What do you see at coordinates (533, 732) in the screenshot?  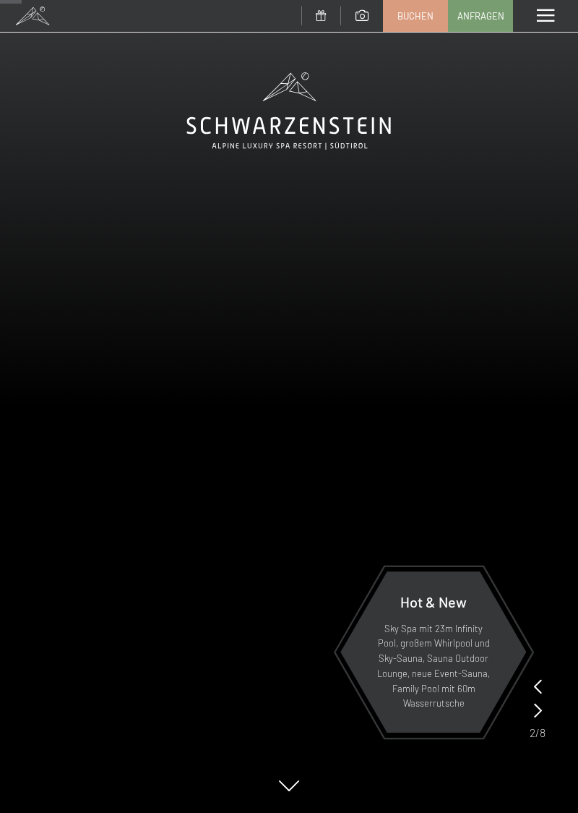 I see `span: 2` at bounding box center [533, 732].